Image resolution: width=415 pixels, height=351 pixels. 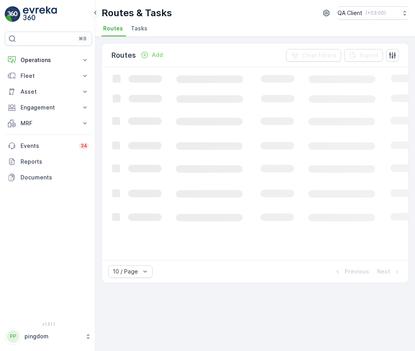 I want to click on a: Events34, so click(x=48, y=146).